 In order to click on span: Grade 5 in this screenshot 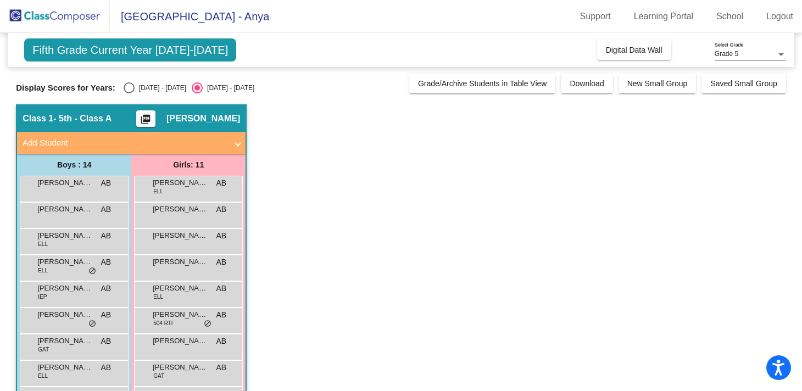, I will do `click(726, 54)`.